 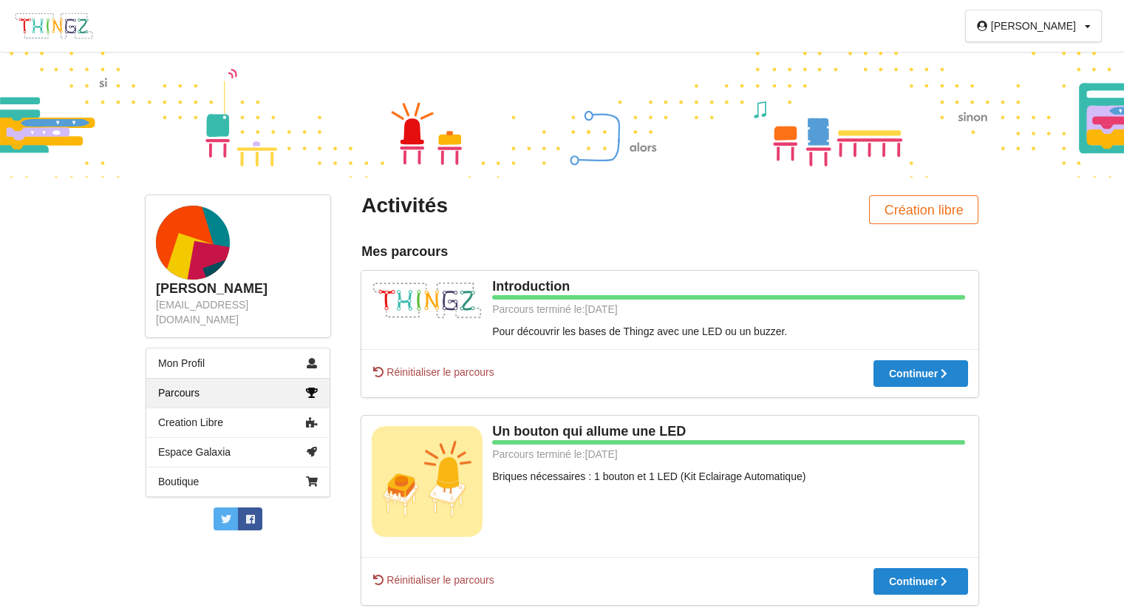 What do you see at coordinates (238, 363) in the screenshot?
I see `a: Mon Profil` at bounding box center [238, 363].